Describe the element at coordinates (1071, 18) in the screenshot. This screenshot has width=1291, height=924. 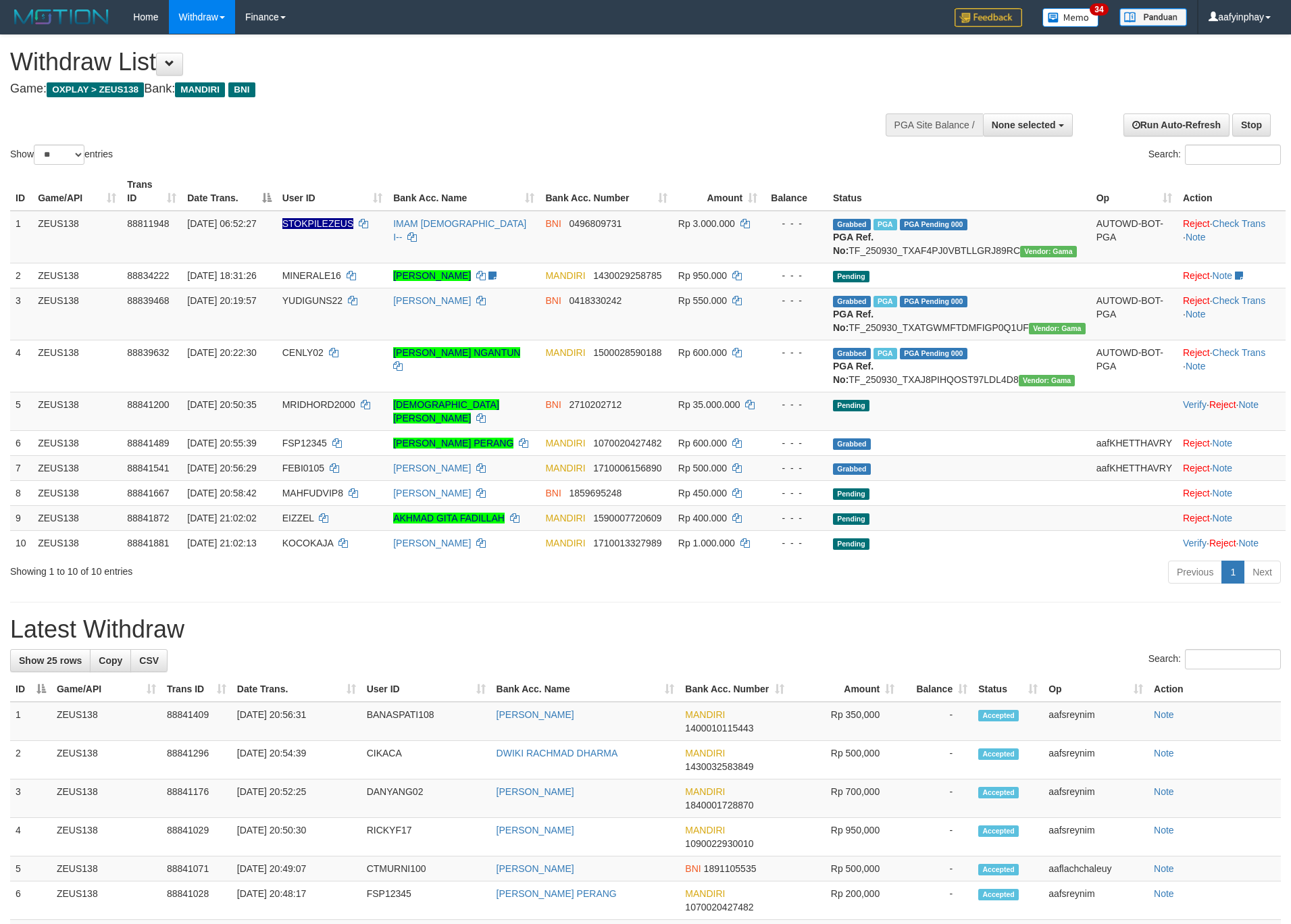
I see `img: Button%20Memo.svg` at that location.